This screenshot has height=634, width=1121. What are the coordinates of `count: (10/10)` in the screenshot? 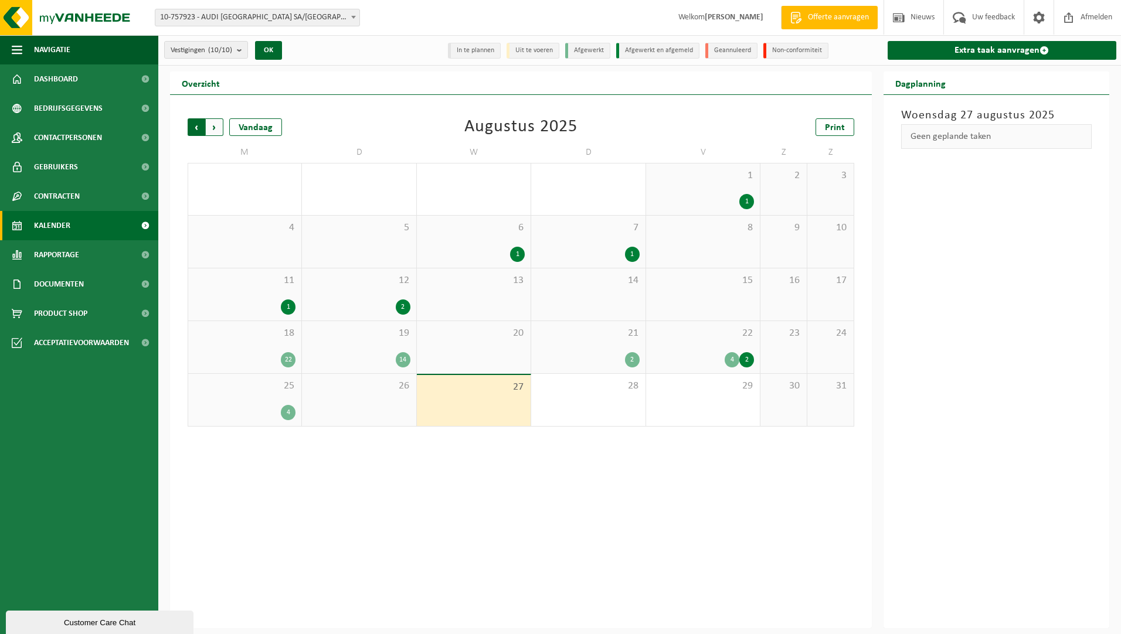 It's located at (220, 50).